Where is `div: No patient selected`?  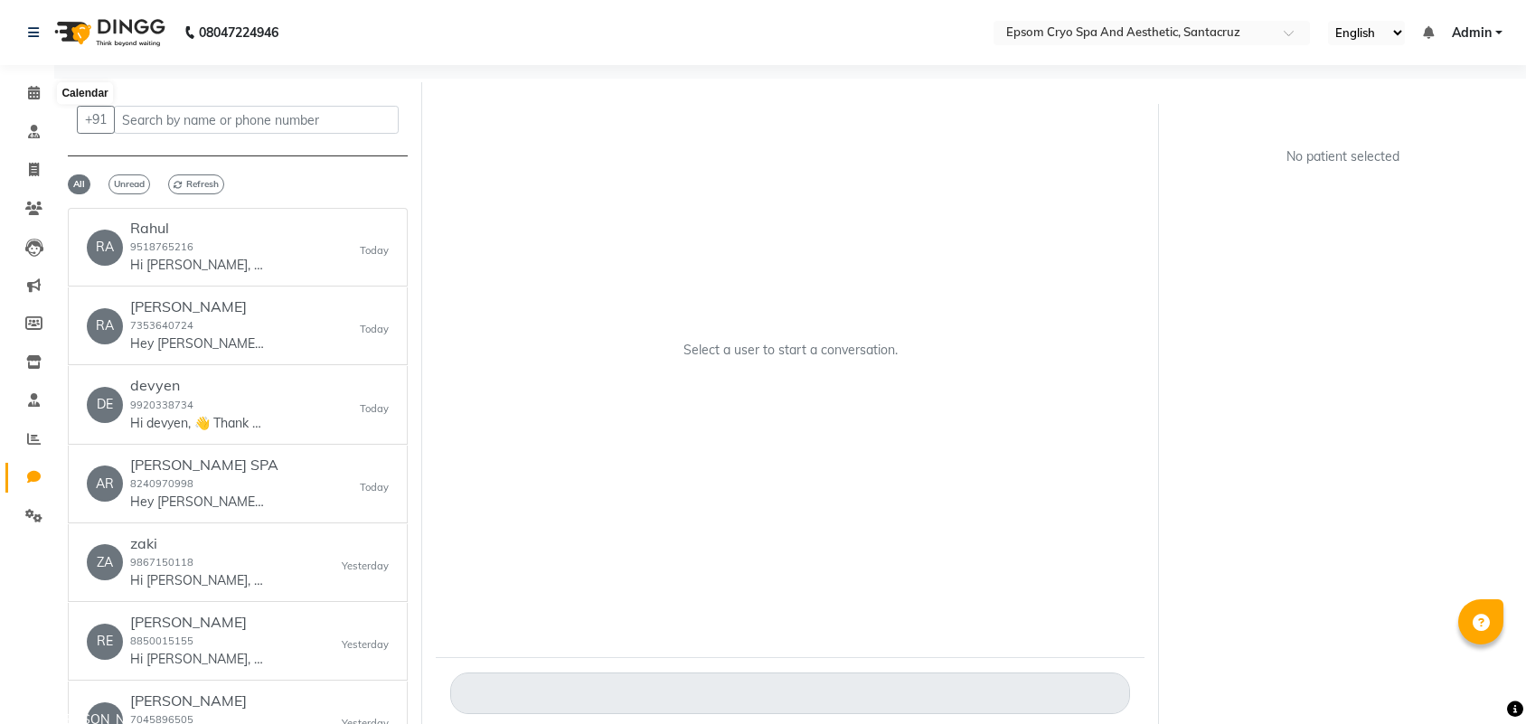
div: No patient selected is located at coordinates (1342, 156).